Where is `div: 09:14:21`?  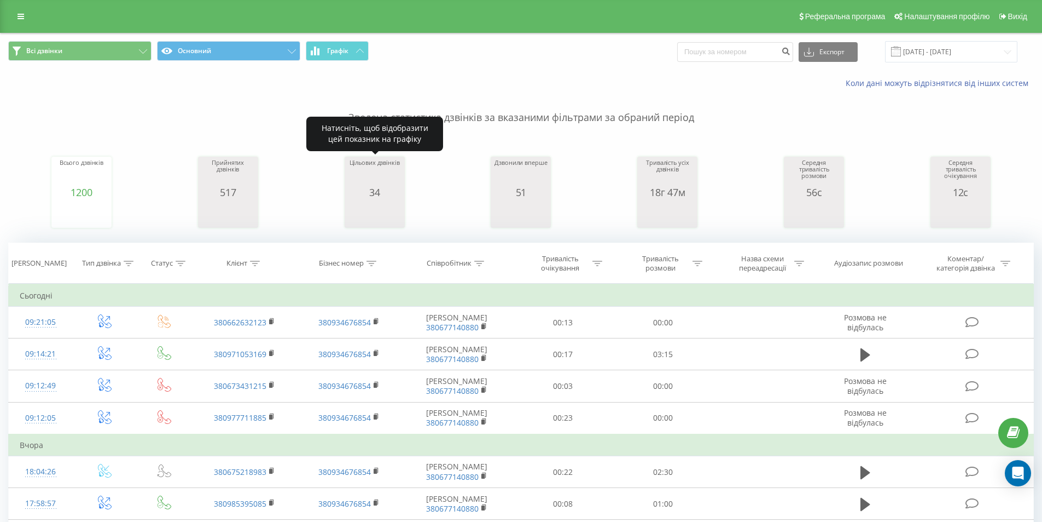
div: 09:14:21 is located at coordinates (40, 354).